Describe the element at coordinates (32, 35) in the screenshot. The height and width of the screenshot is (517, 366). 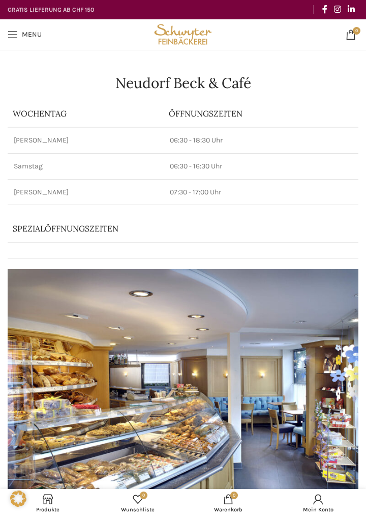
I see `span: Menu` at that location.